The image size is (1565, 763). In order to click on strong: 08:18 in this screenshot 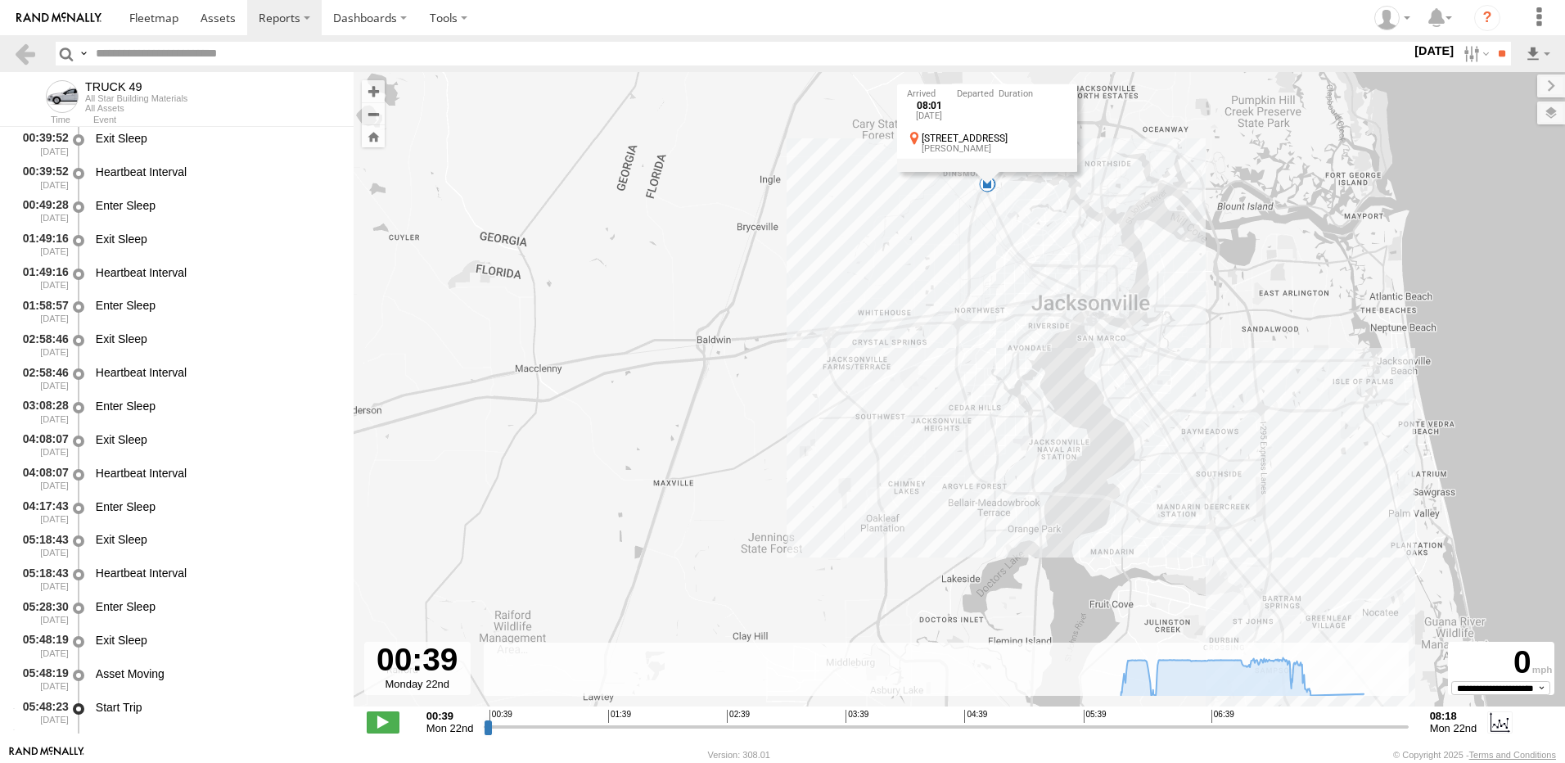, I will do `click(1454, 715)`.